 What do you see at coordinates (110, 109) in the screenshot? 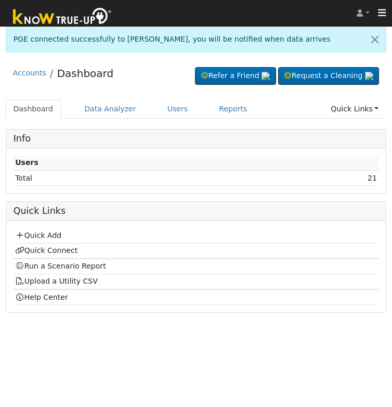
I see `a: Data Analyzer` at bounding box center [110, 109].